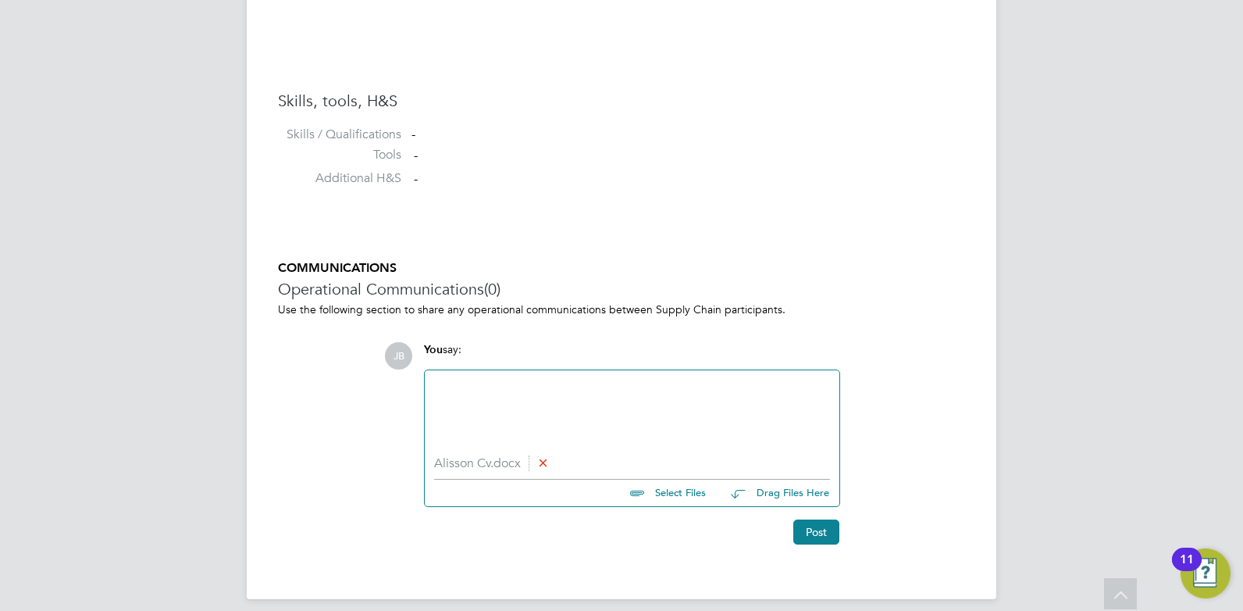 The image size is (1243, 611). Describe the element at coordinates (1206, 573) in the screenshot. I see `button: Open Resource Center, 11 new notifications` at that location.